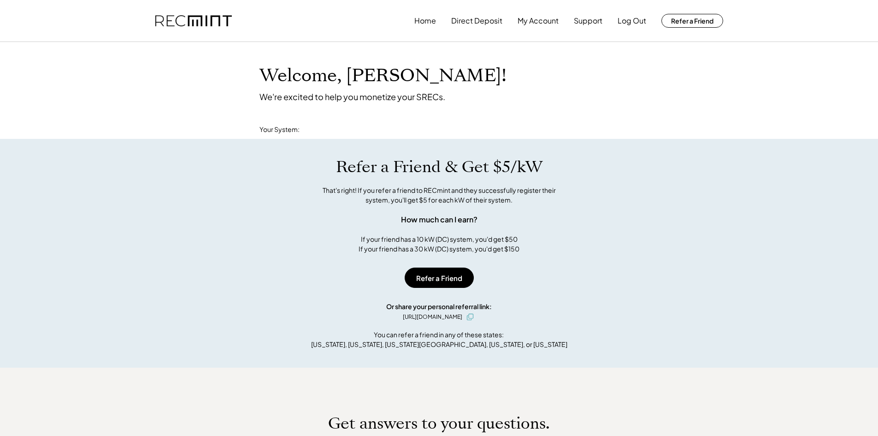 This screenshot has width=878, height=436. I want to click on button: click to copy, so click(470, 317).